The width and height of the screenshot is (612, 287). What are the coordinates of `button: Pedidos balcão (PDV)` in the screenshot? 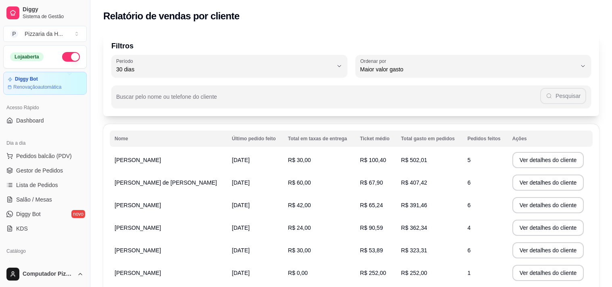 It's located at (45, 156).